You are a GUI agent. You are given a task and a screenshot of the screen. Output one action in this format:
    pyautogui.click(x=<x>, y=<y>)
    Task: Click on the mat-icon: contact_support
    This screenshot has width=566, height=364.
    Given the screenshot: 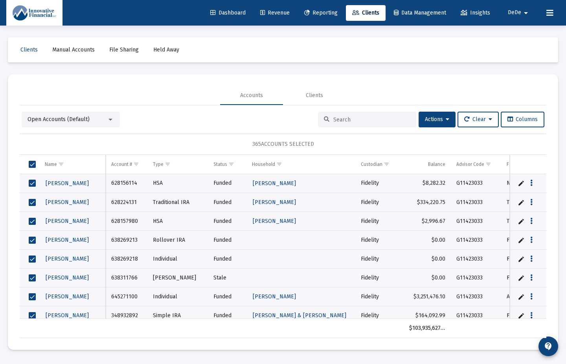 What is the action you would take?
    pyautogui.click(x=548, y=346)
    